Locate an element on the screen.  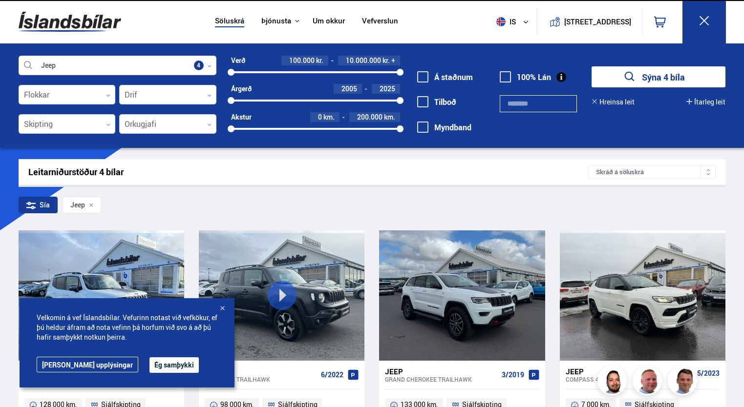
button: Hreinsa leit is located at coordinates (613, 102).